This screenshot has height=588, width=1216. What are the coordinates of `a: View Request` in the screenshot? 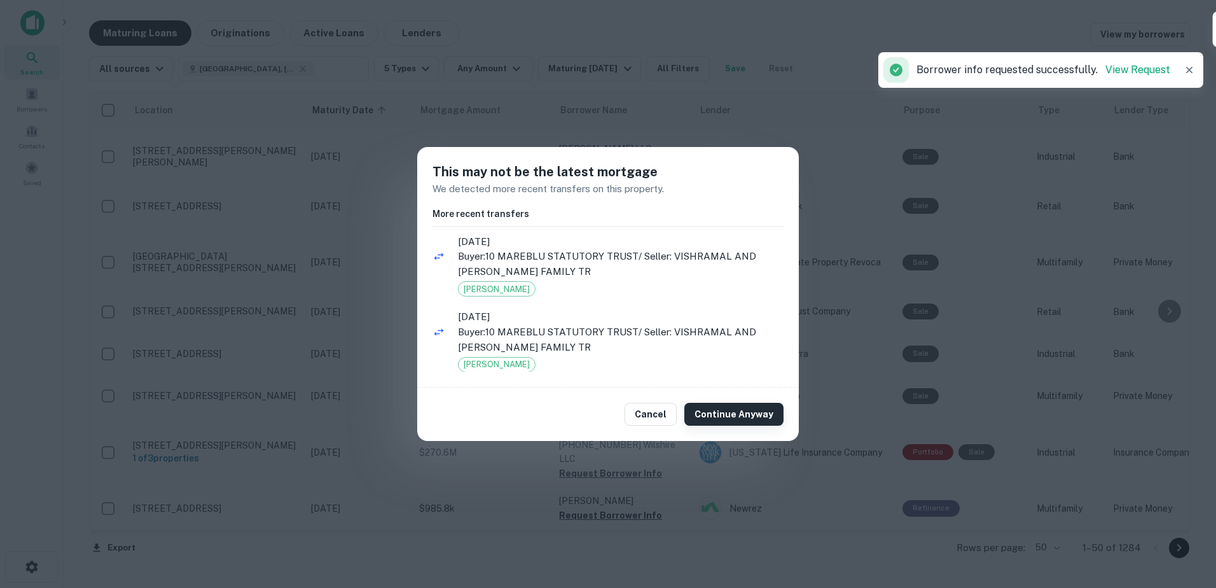 It's located at (1138, 69).